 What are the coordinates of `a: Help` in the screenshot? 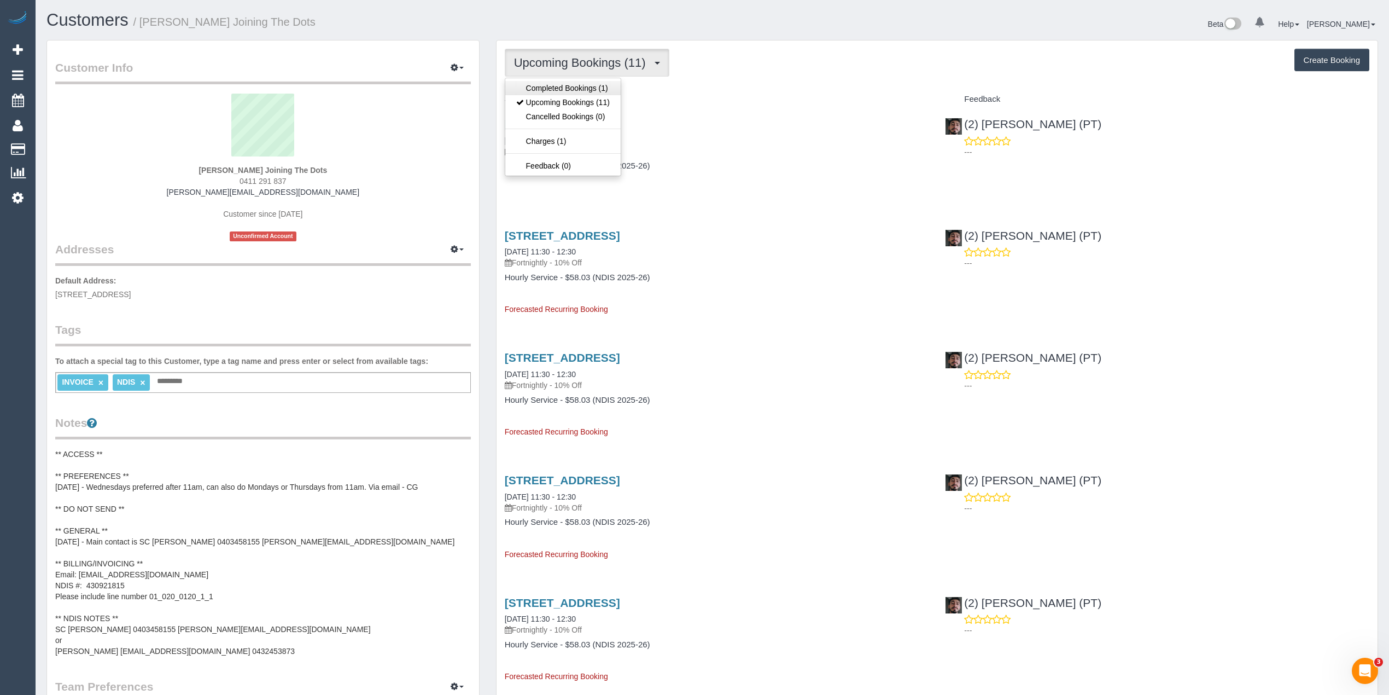 It's located at (1289, 24).